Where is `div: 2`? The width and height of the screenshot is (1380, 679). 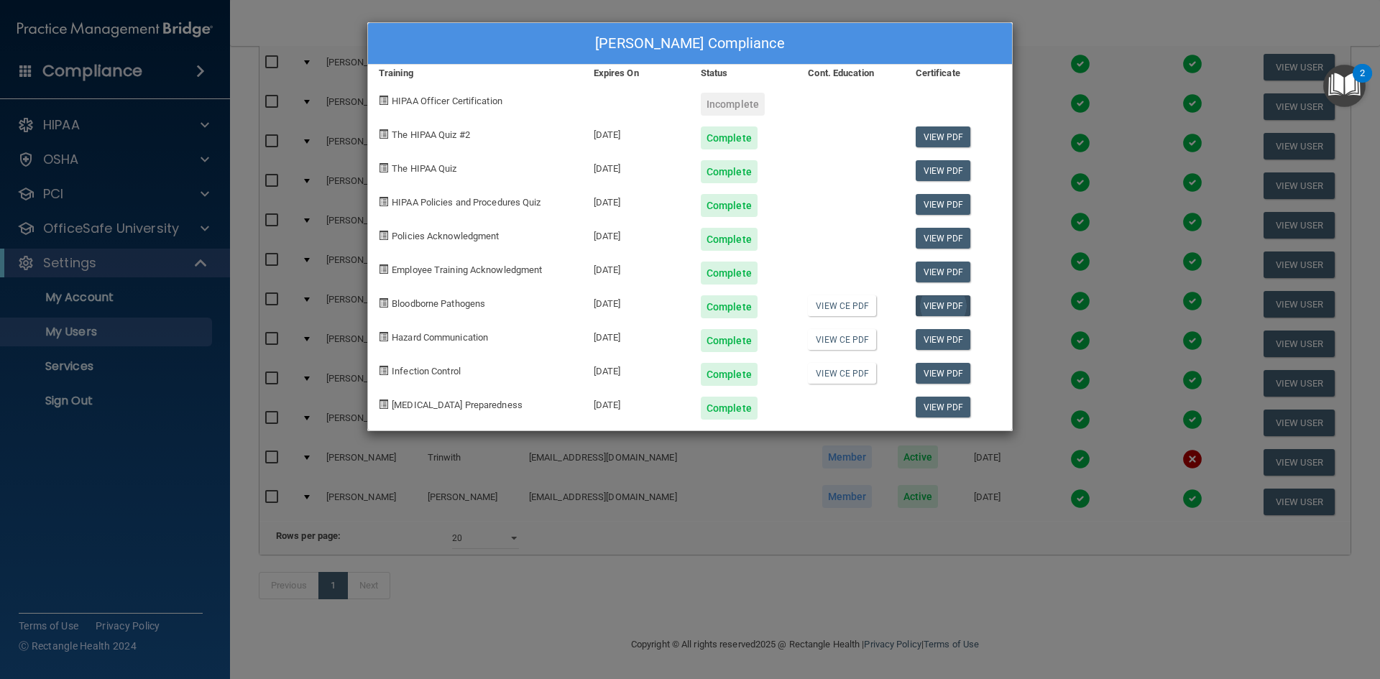 div: 2 is located at coordinates (1362, 83).